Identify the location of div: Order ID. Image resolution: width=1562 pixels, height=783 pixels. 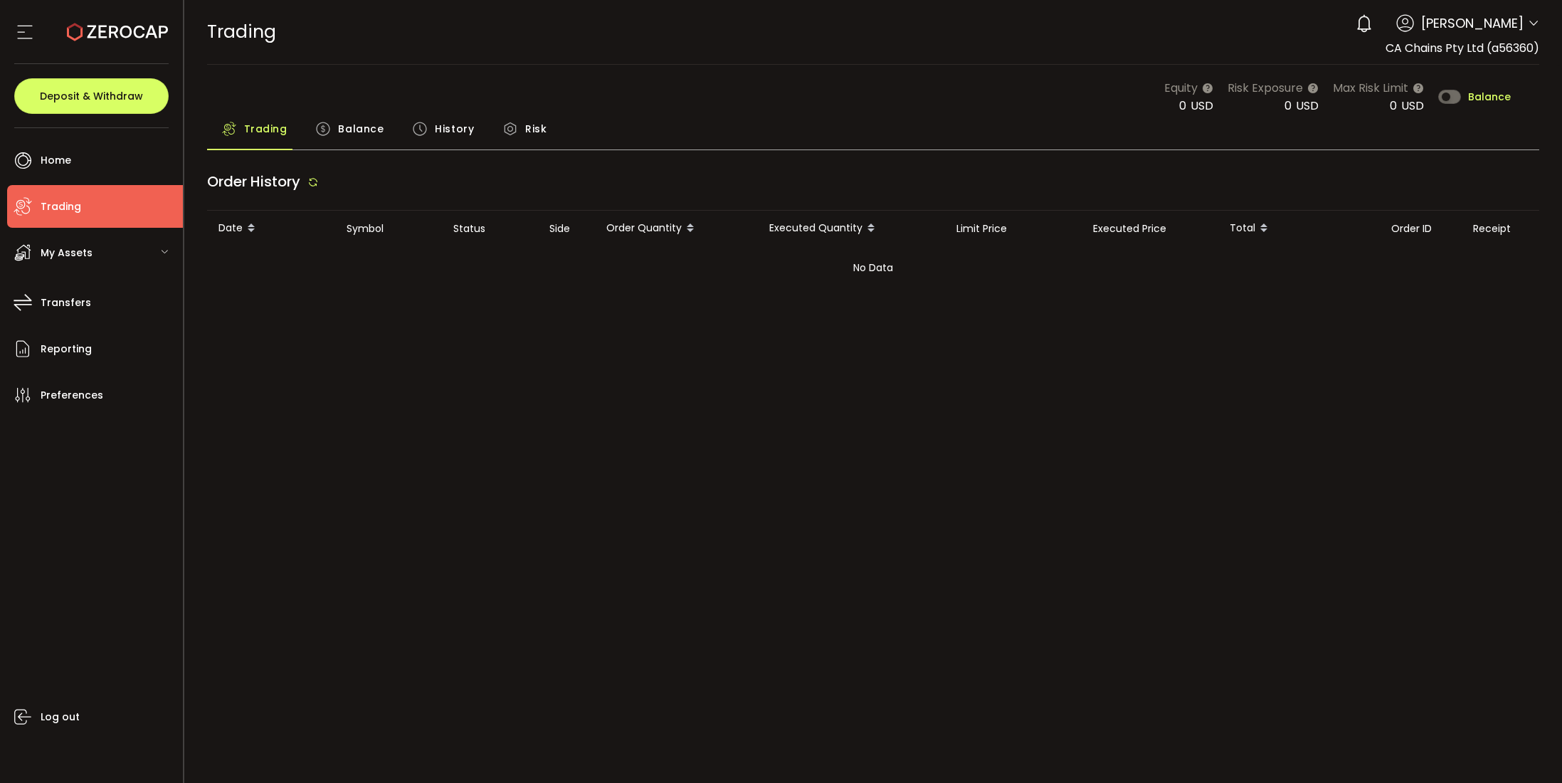
(1420, 228).